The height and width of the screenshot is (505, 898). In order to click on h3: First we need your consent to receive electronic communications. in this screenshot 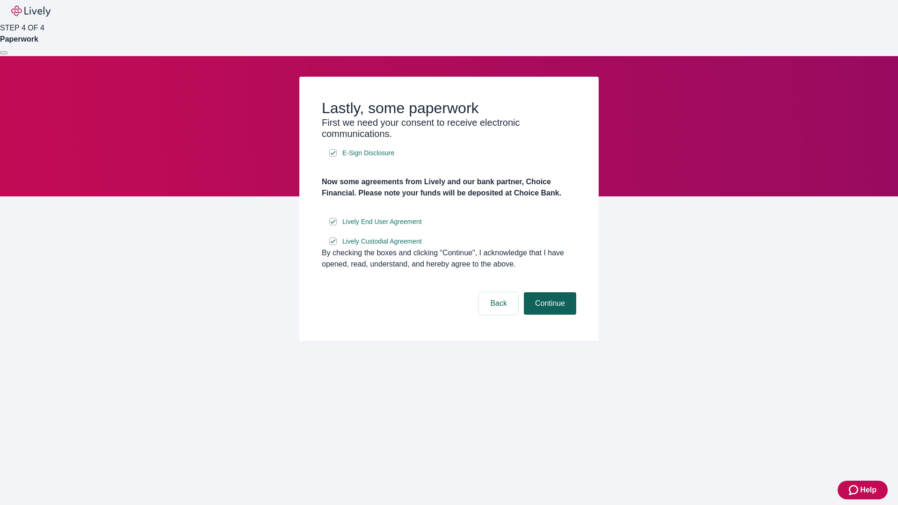, I will do `click(449, 128)`.